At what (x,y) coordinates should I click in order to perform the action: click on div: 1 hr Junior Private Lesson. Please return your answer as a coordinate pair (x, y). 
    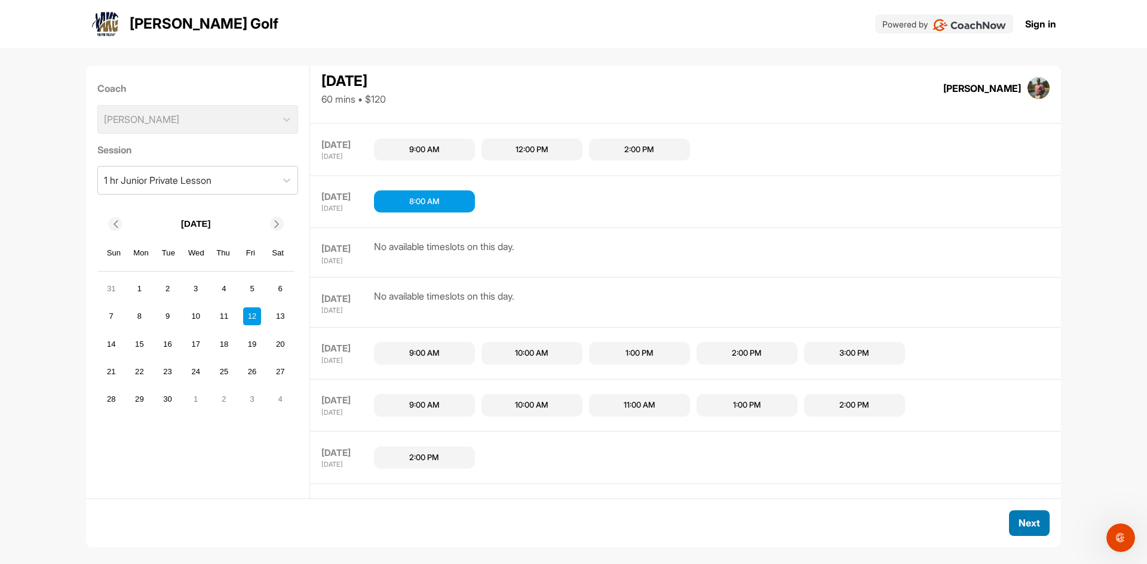
    Looking at the image, I should click on (158, 180).